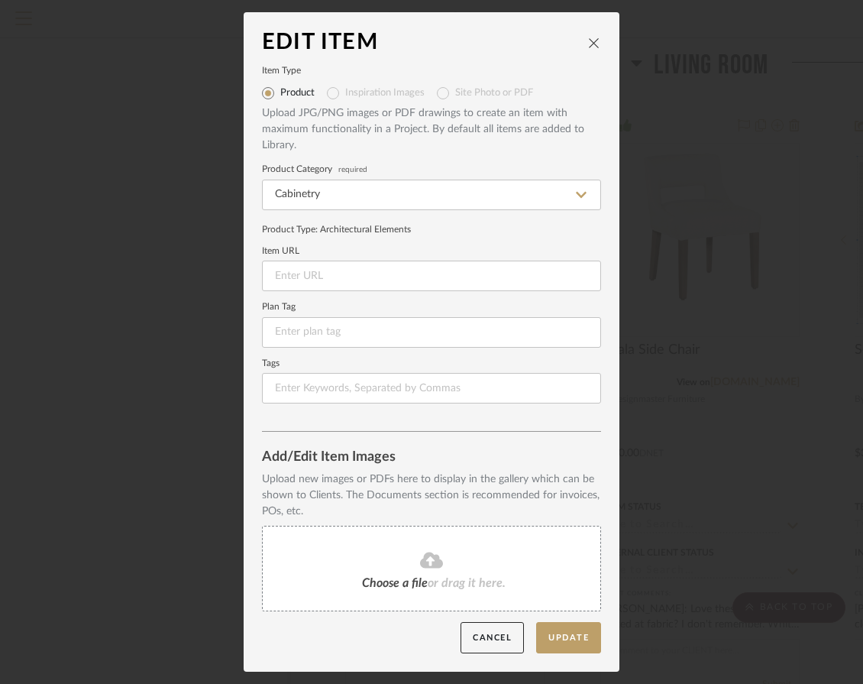 This screenshot has height=684, width=863. What do you see at coordinates (432, 170) in the screenshot?
I see `label: Product Category` at bounding box center [432, 170].